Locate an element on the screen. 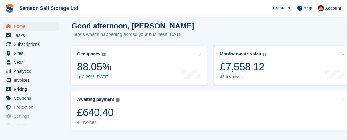 The image size is (347, 140). img: Ian is located at coordinates (321, 8).